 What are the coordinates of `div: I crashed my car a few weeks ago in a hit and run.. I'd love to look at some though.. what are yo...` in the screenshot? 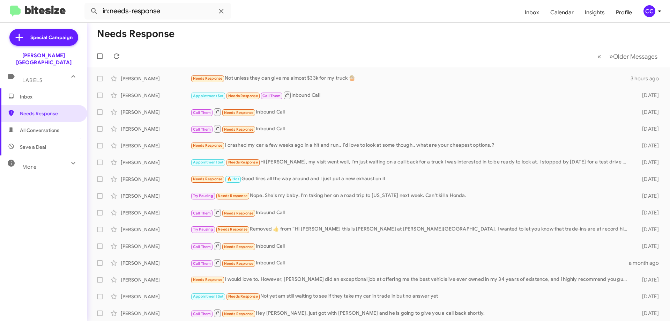 It's located at (411, 145).